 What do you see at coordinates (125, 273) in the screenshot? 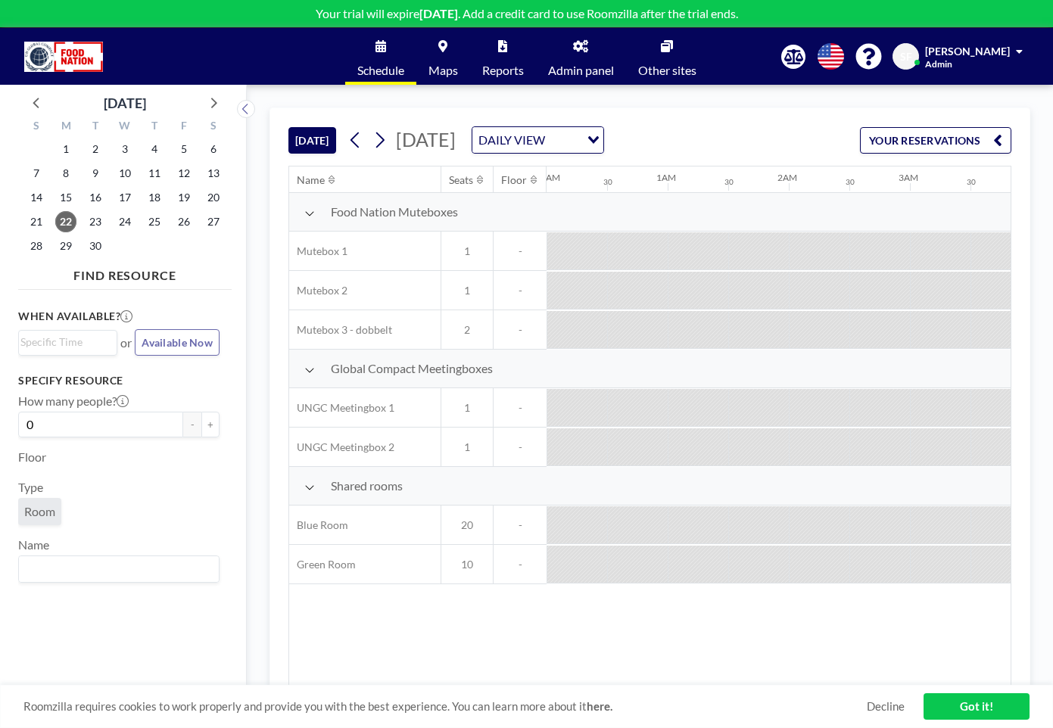
I see `h4: FIND RESOURCE` at bounding box center [125, 273].